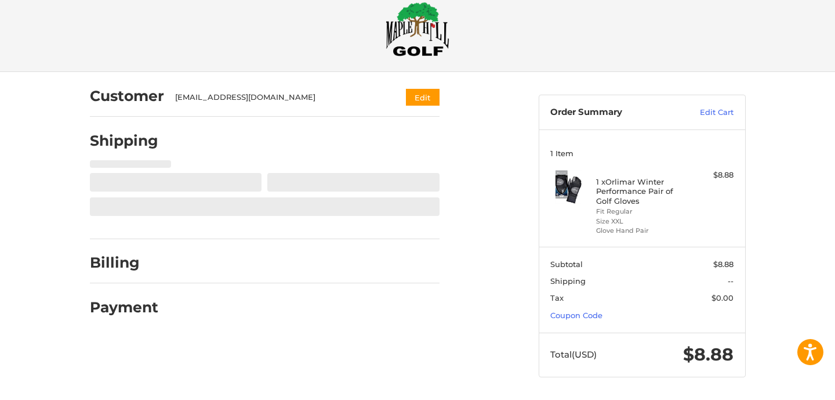  I want to click on h2: Payment, so click(124, 307).